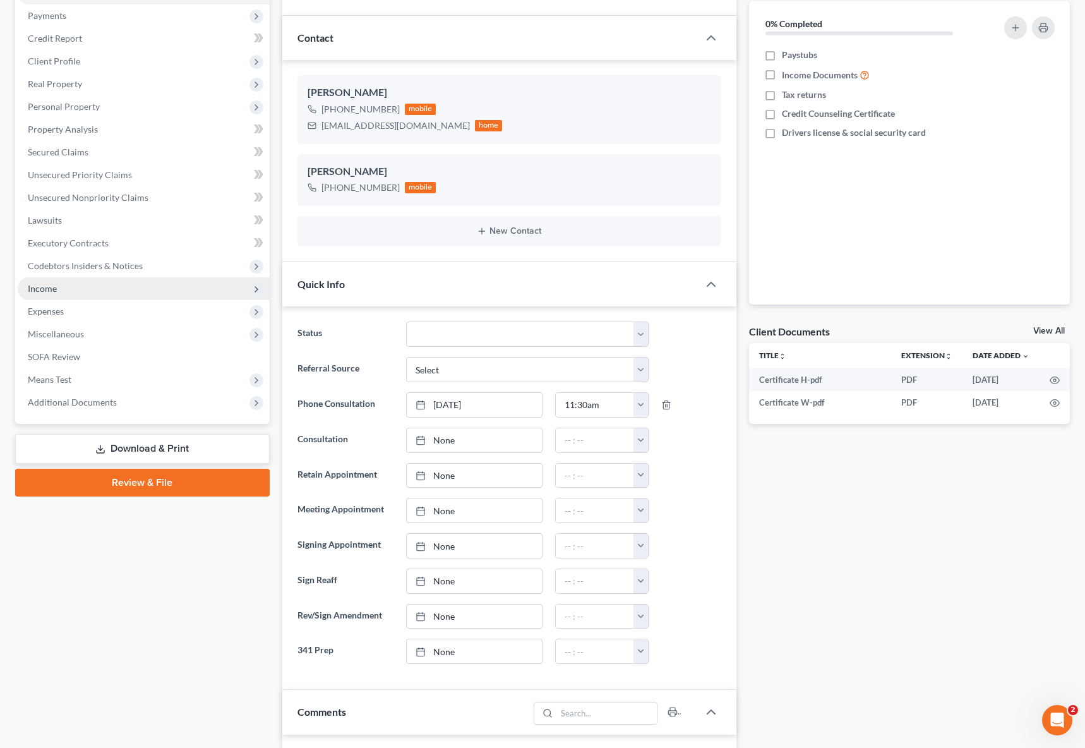 The height and width of the screenshot is (748, 1085). Describe the element at coordinates (820, 379) in the screenshot. I see `td: Certificate H-pdf` at that location.